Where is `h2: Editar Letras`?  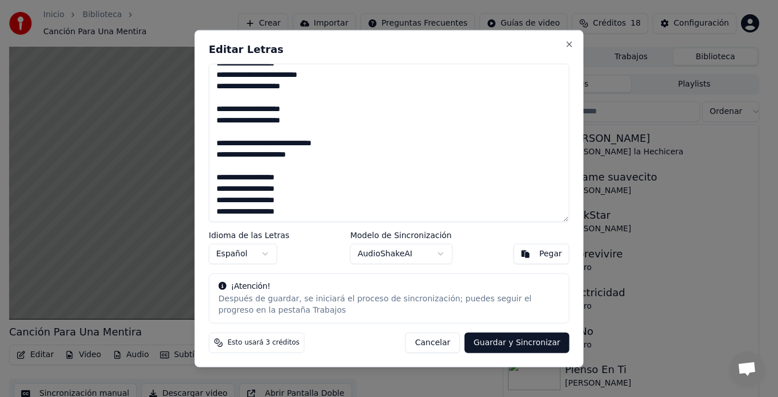
h2: Editar Letras is located at coordinates (389, 49).